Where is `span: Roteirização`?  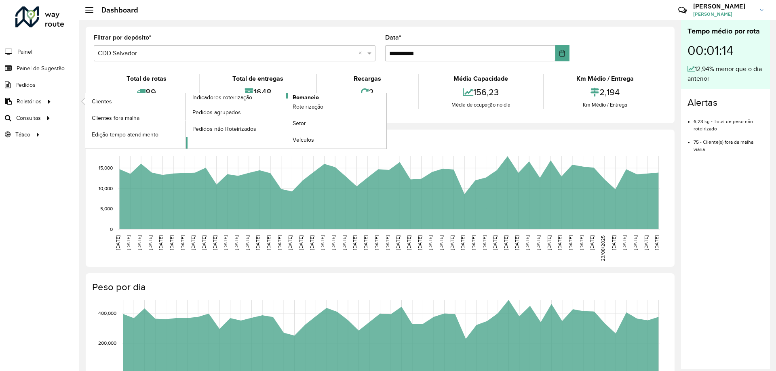
span: Roteirização is located at coordinates (308, 107).